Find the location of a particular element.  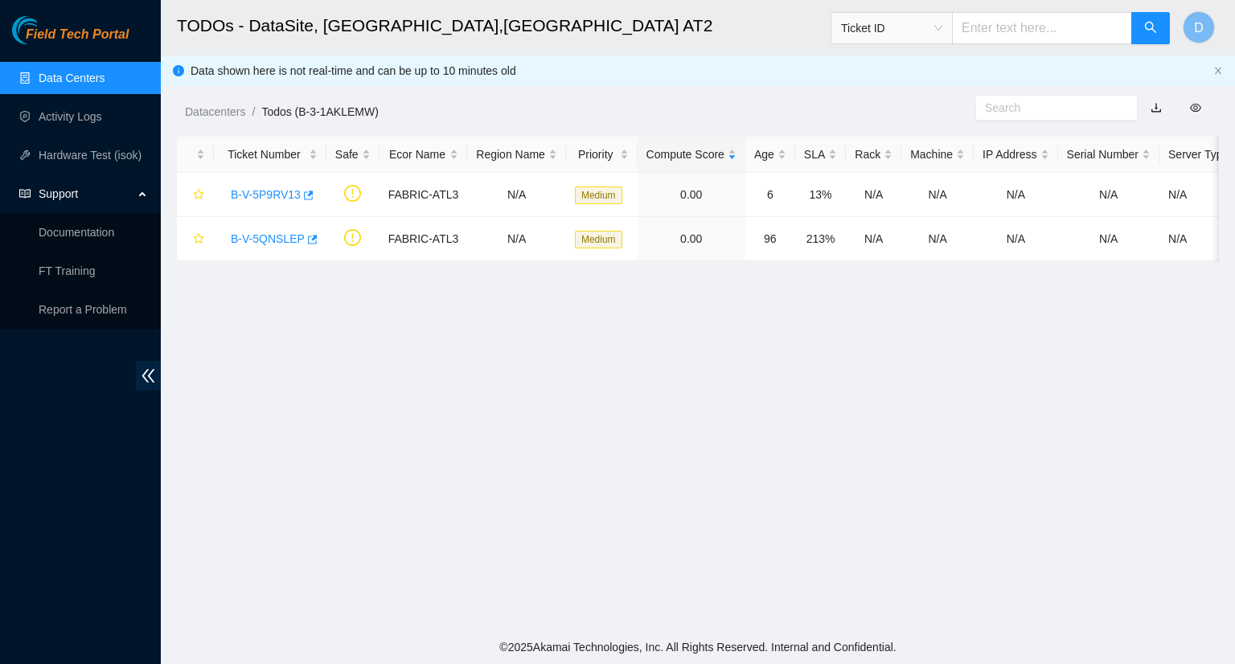

td: 96 is located at coordinates (771, 239).